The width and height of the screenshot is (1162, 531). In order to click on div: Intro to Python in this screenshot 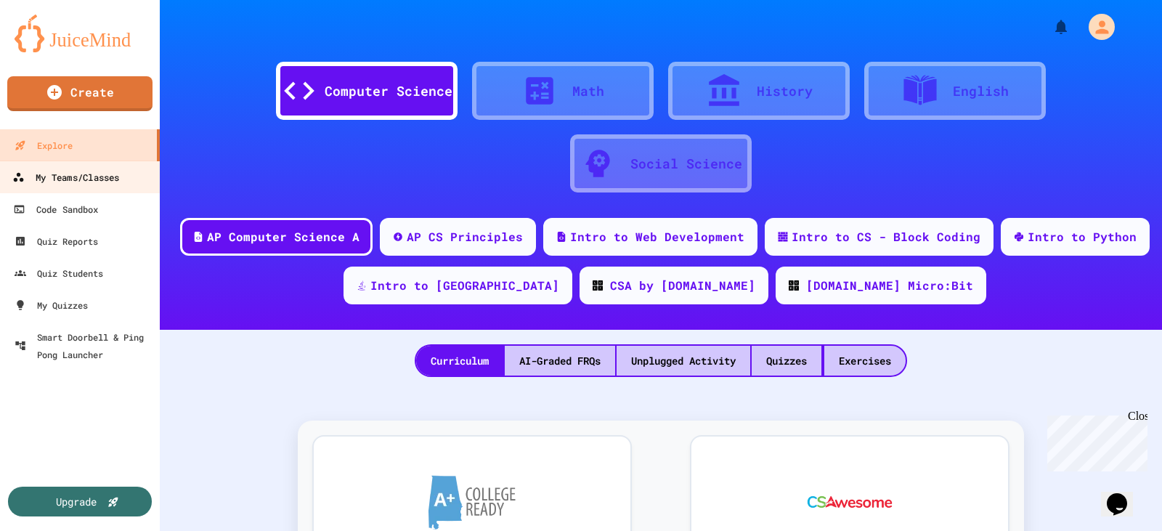, I will do `click(1083, 237)`.